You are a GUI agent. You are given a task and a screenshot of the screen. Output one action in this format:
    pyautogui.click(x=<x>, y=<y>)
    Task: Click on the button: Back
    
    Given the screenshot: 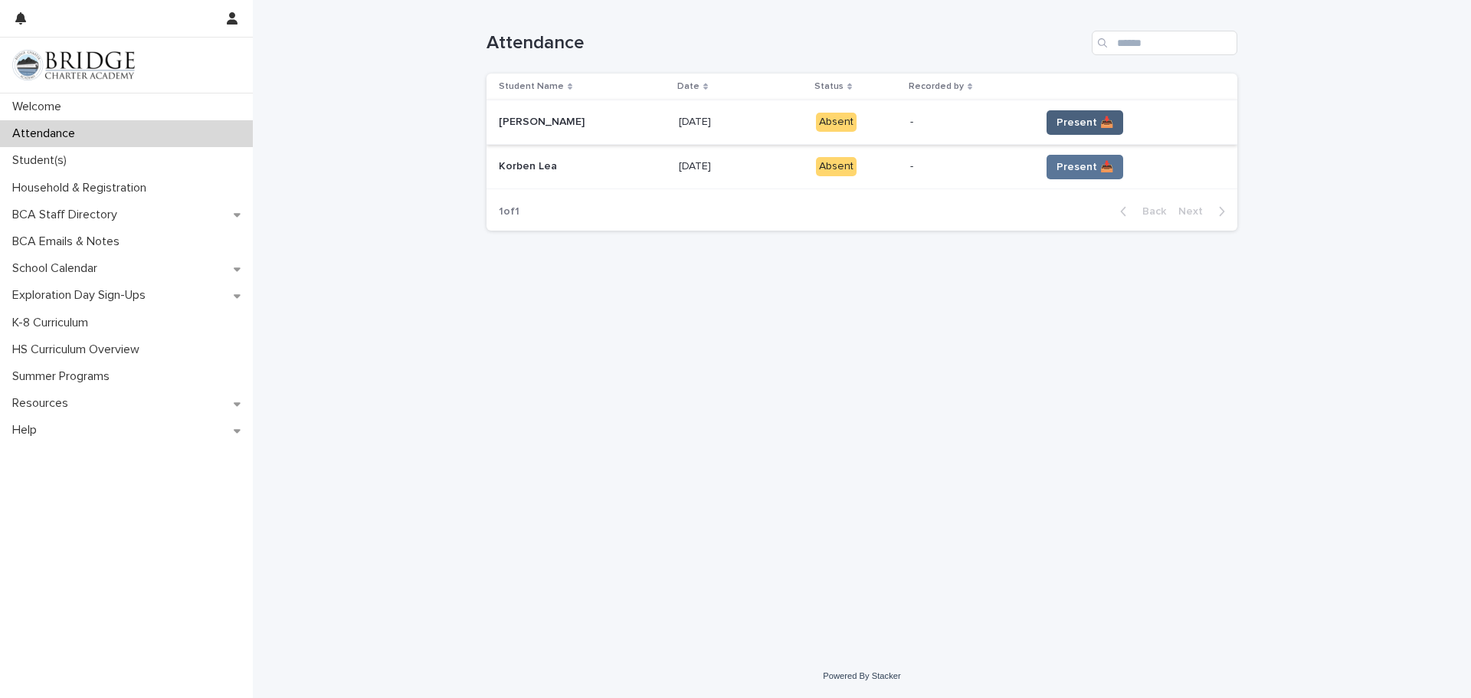 What is the action you would take?
    pyautogui.click(x=1140, y=211)
    